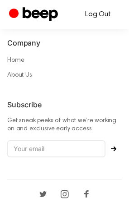 The width and height of the screenshot is (129, 202). I want to click on a: About Us, so click(19, 75).